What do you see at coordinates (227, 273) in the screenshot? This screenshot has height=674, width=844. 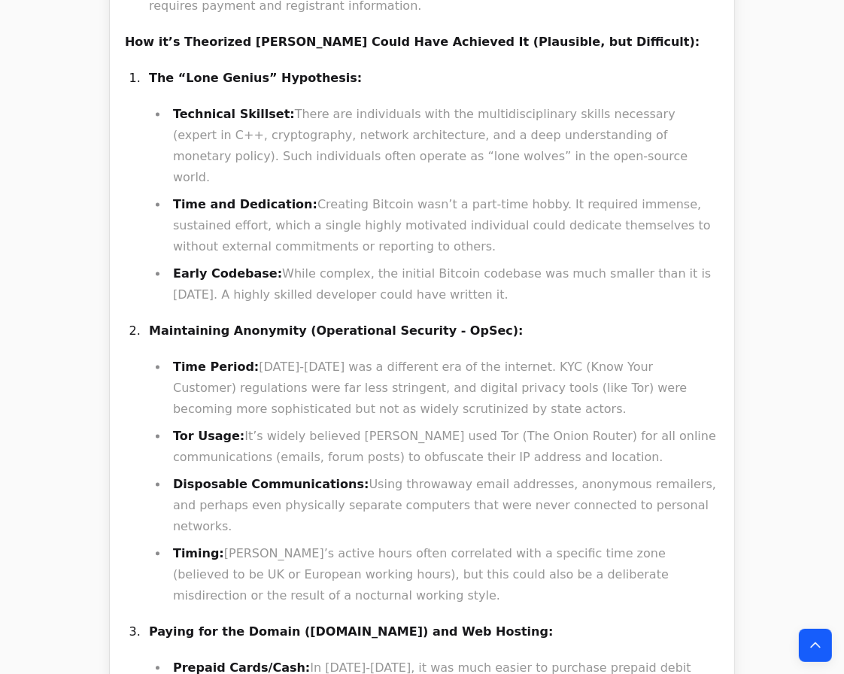 I see `strong: Early Codebase:` at bounding box center [227, 273].